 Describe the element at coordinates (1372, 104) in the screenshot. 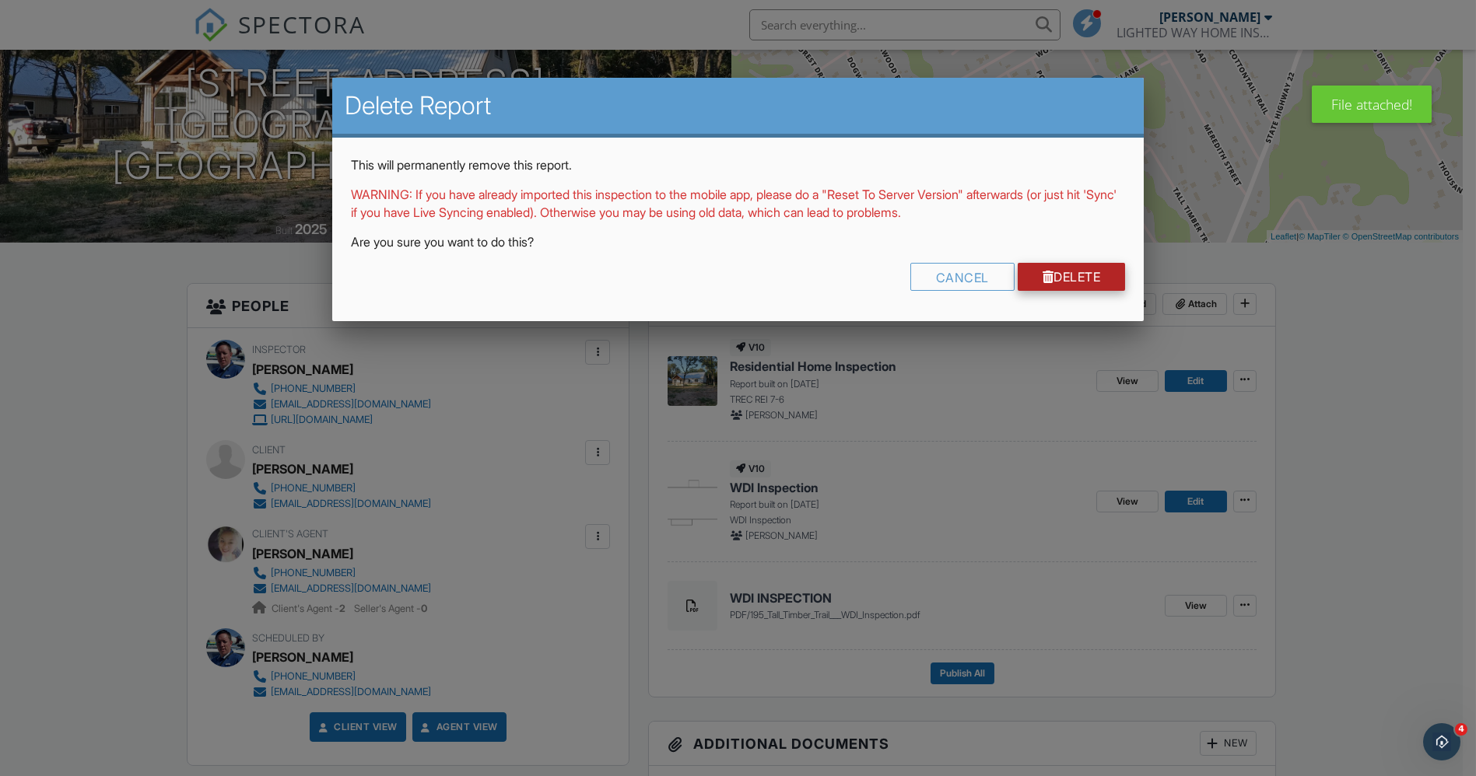

I see `div: File attached!` at that location.